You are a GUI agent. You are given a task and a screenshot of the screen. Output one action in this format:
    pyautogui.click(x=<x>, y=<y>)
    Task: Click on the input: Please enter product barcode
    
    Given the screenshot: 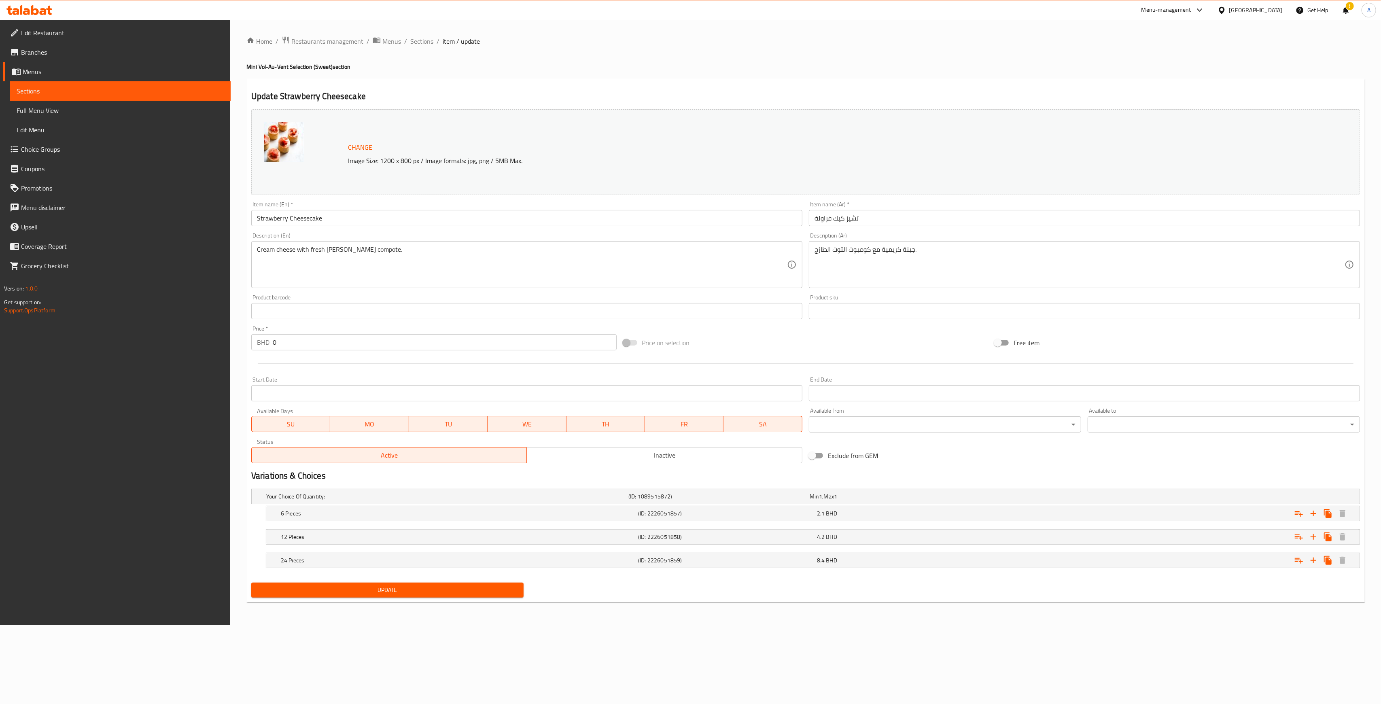 What is the action you would take?
    pyautogui.click(x=527, y=311)
    